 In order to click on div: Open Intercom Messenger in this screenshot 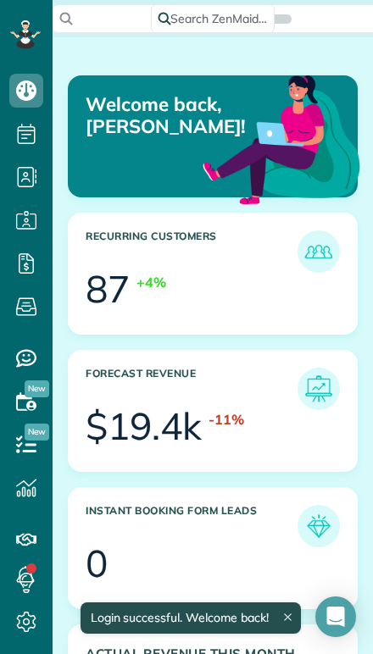, I will do `click(335, 617)`.